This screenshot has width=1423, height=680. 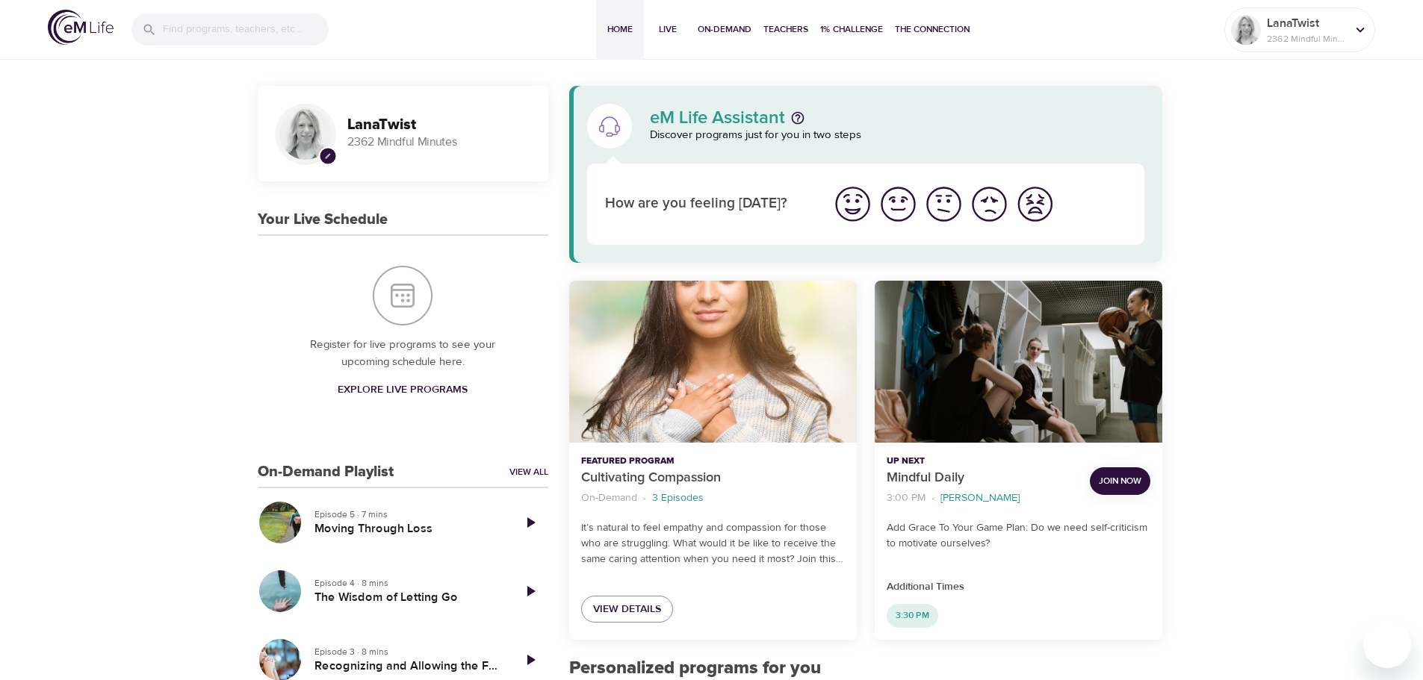 What do you see at coordinates (1034, 204) in the screenshot?
I see `img: worst` at bounding box center [1034, 204].